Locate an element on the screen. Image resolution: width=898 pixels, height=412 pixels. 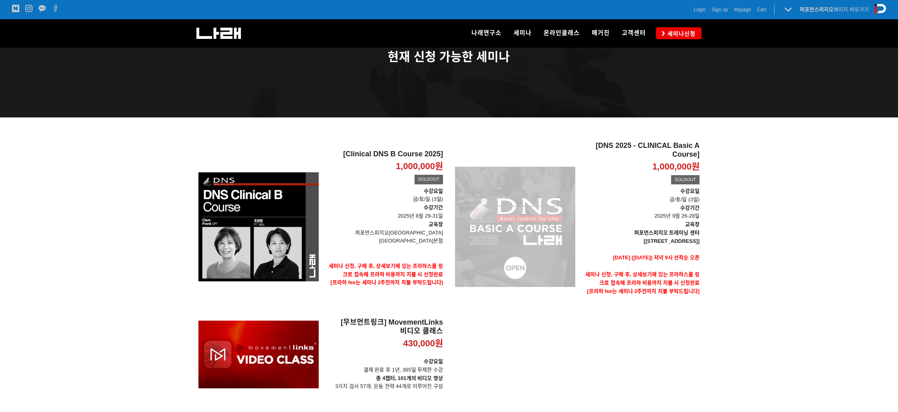
a: [무브먼트링크] MovementLinks 비디오 클래스 430,000원 수강요일결제 완료 후 1년, 365일 무제한 수강총 4챕터, 101개의 비디오 영상3가지 검사 57개,... is located at coordinates (384, 354).